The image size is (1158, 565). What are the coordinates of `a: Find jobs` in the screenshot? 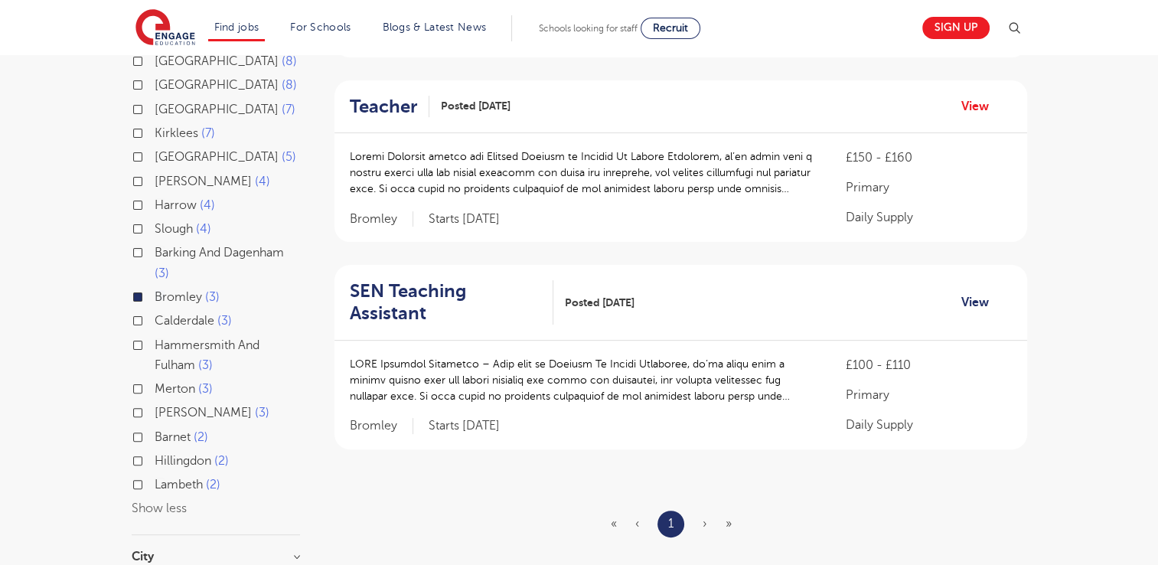 It's located at (236, 27).